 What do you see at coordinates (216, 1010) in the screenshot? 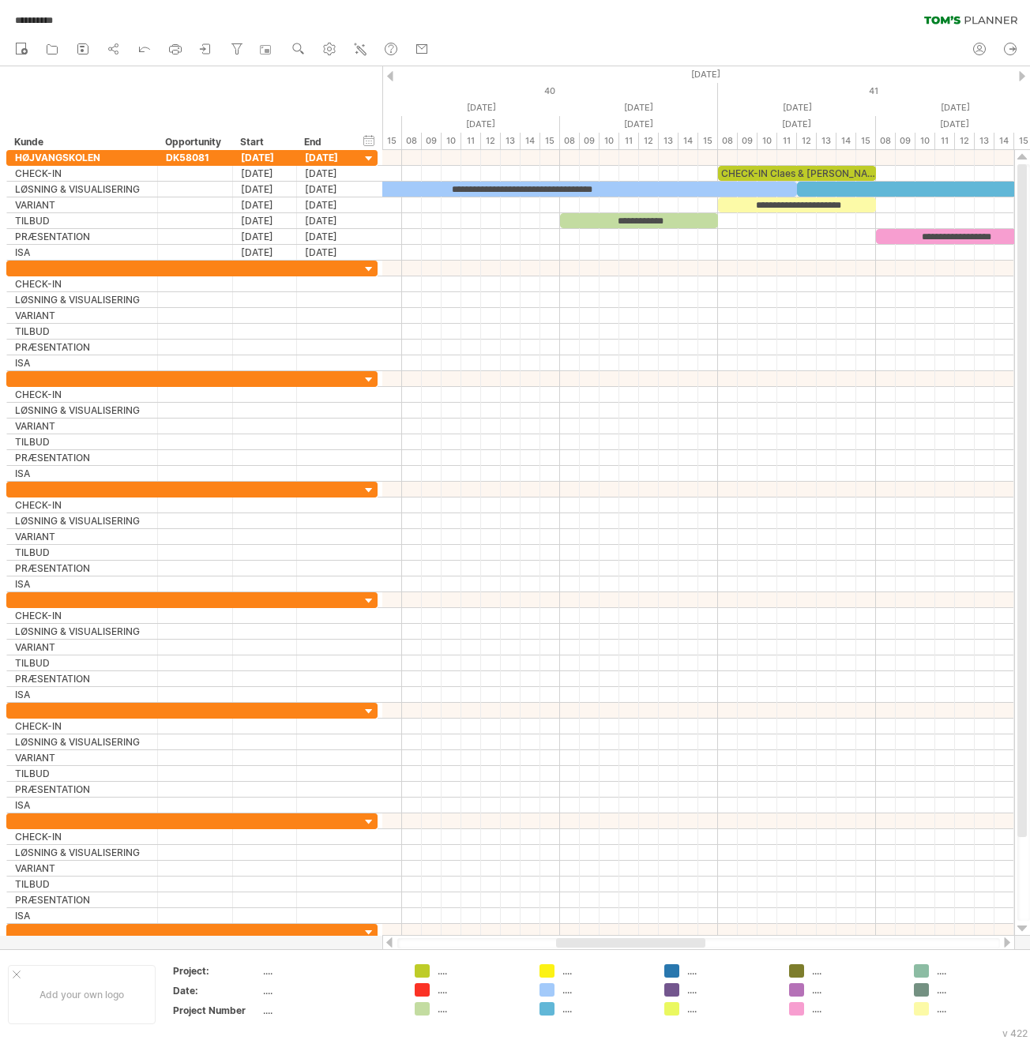
I see `div: Project Number` at bounding box center [216, 1010].